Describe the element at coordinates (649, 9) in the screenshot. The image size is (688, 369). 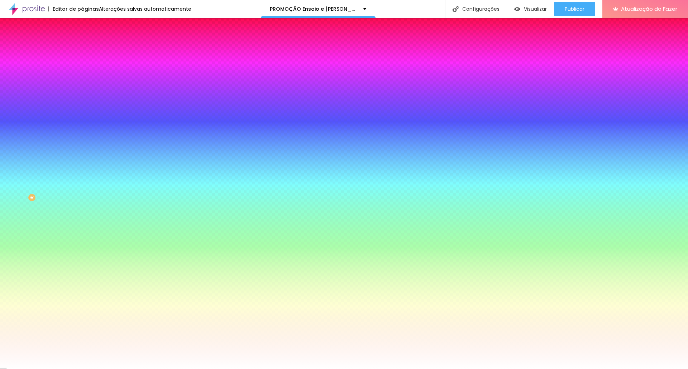
I see `font: Atualização do Fazer` at that location.